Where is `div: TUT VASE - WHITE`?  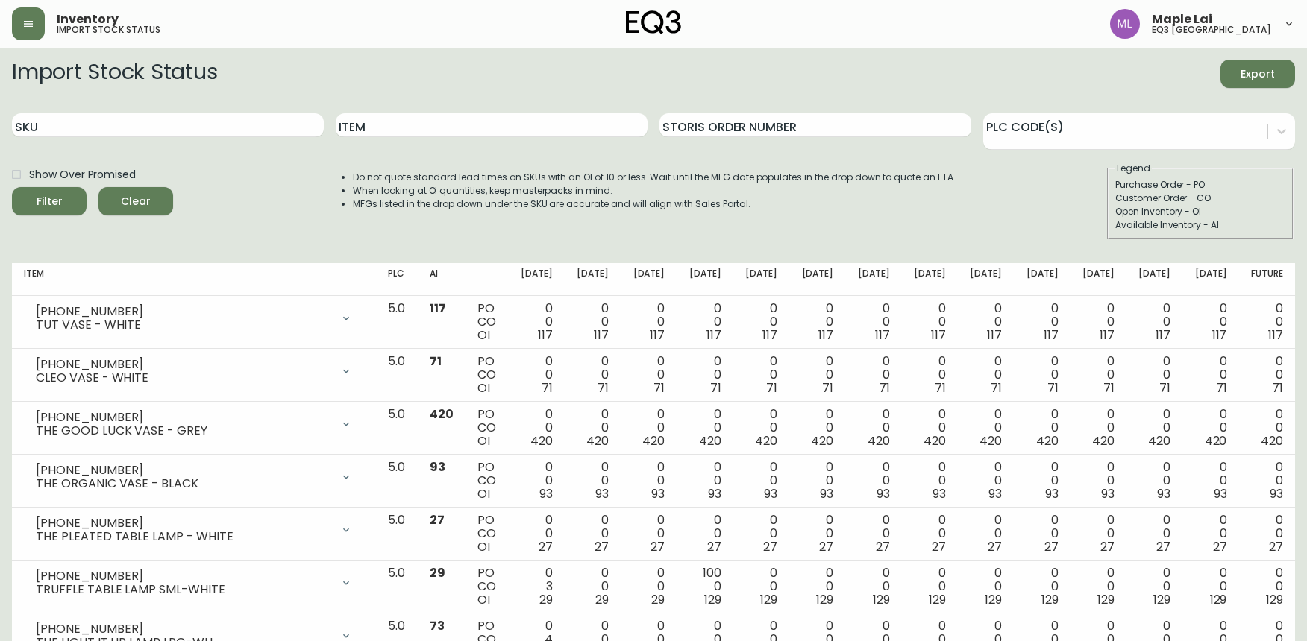 div: TUT VASE - WHITE is located at coordinates (183, 325).